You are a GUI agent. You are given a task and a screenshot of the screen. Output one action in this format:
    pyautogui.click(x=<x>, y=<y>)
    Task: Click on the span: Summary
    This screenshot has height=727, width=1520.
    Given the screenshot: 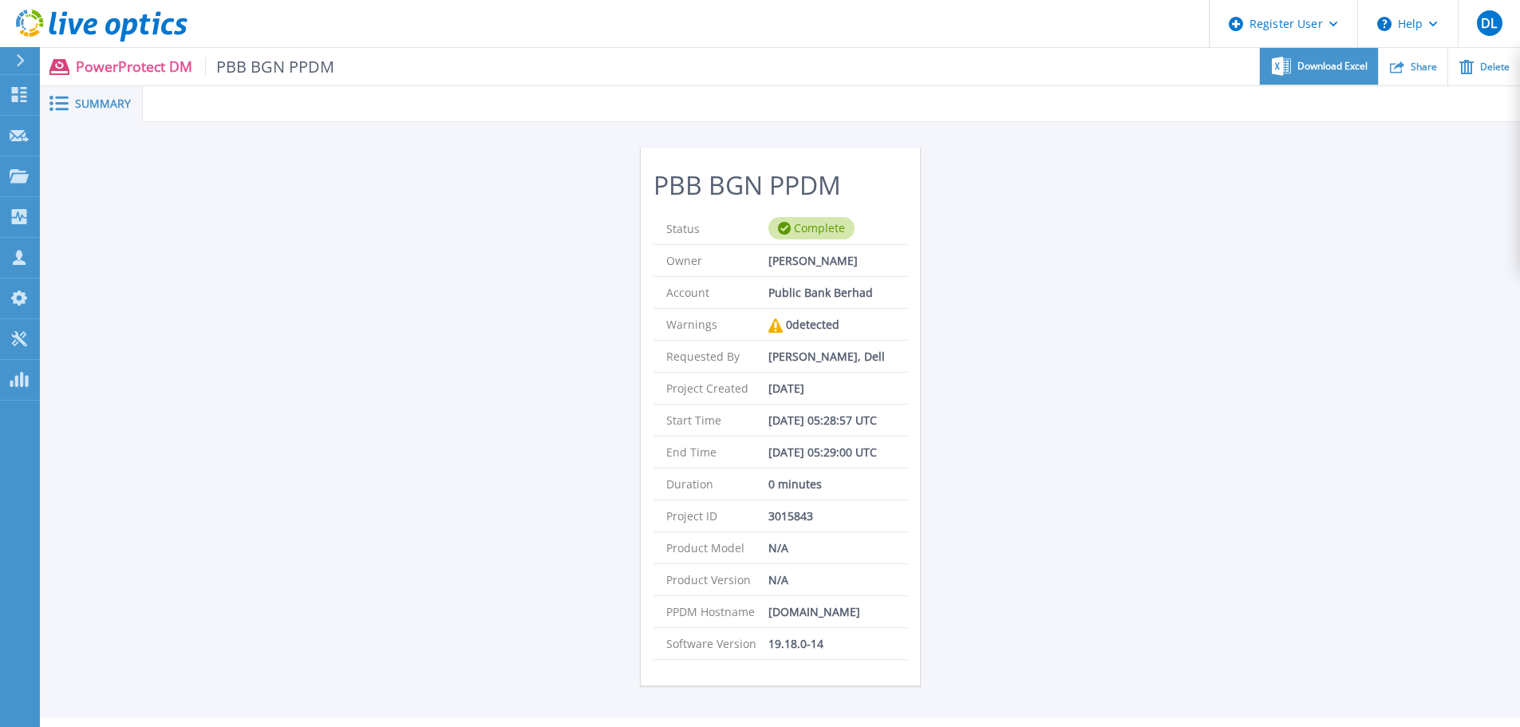 What is the action you would take?
    pyautogui.click(x=103, y=104)
    